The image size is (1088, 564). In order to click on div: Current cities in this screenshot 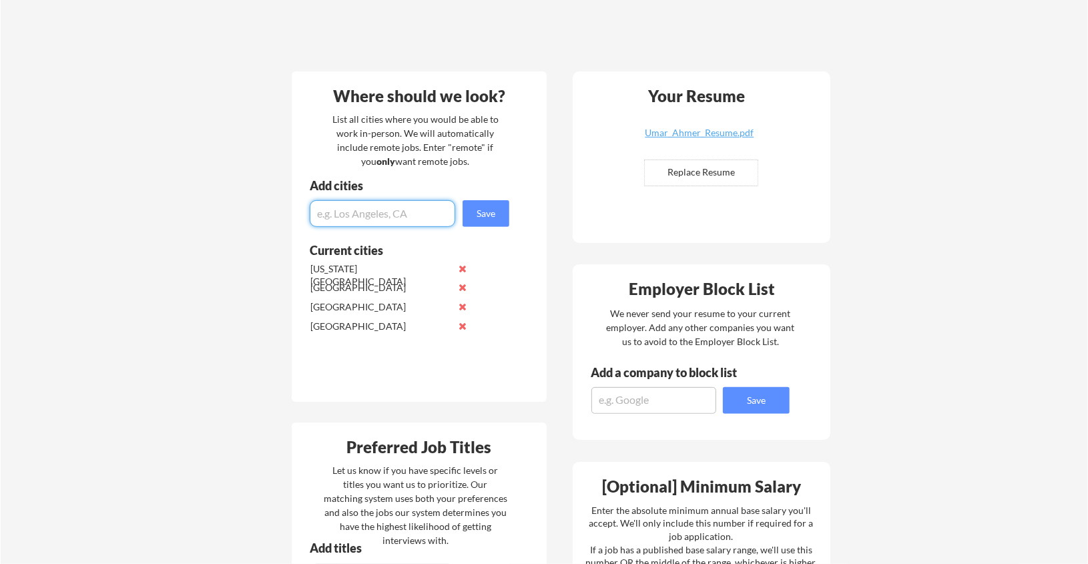, I will do `click(402, 250)`.